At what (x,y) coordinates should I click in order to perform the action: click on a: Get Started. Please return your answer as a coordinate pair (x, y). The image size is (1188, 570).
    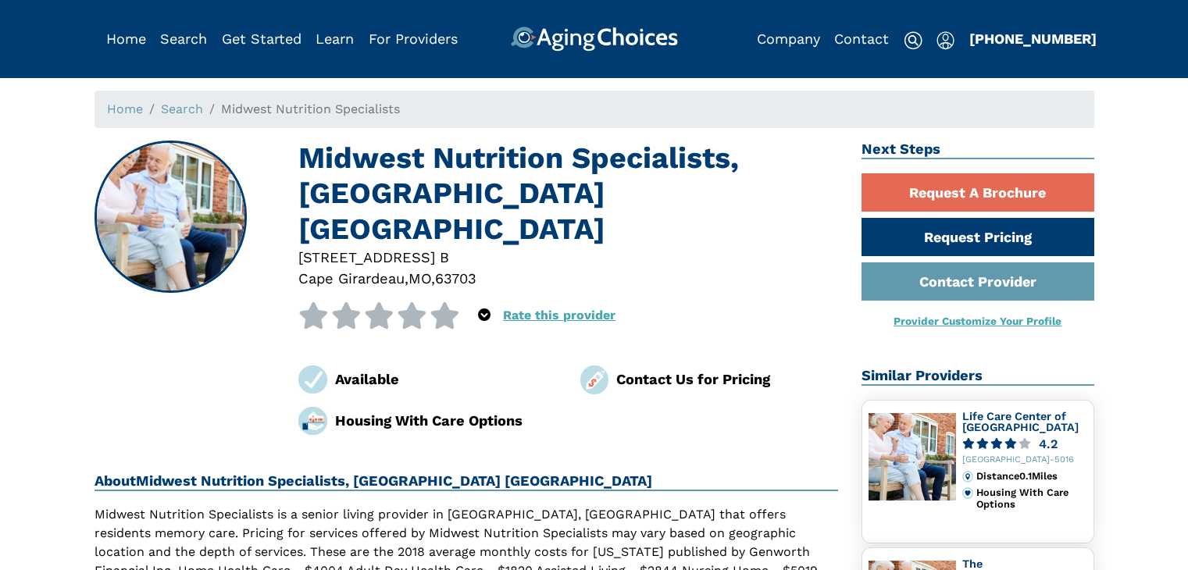
    Looking at the image, I should click on (262, 38).